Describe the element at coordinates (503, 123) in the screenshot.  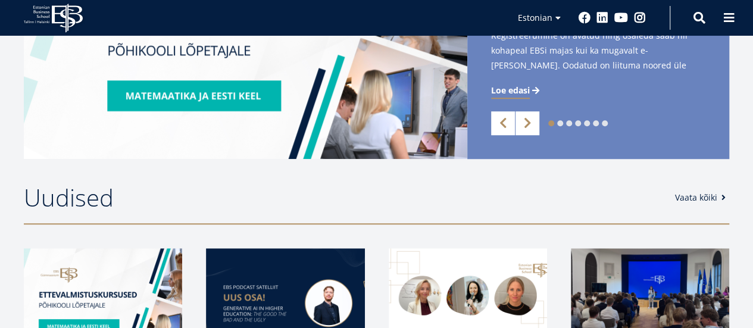
I see `a: Previous` at that location.